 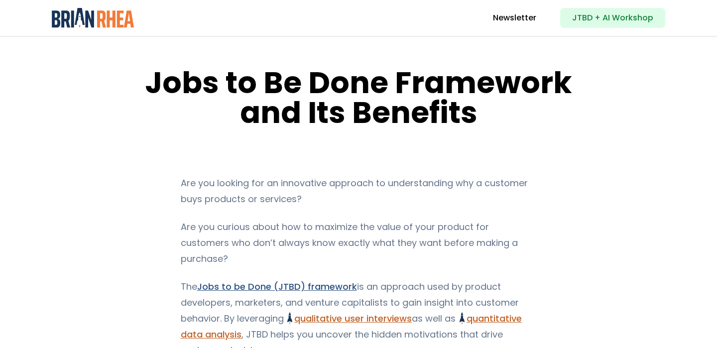 What do you see at coordinates (613, 18) in the screenshot?
I see `a: JTBD + AI Workshop` at bounding box center [613, 18].